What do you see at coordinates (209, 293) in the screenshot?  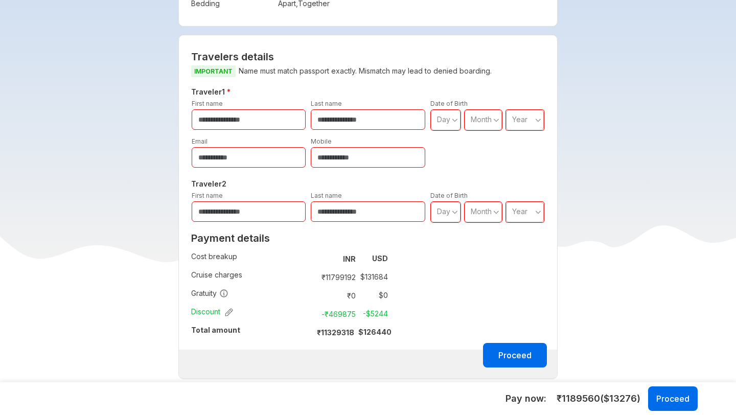 I see `span: Gratuity` at bounding box center [209, 293].